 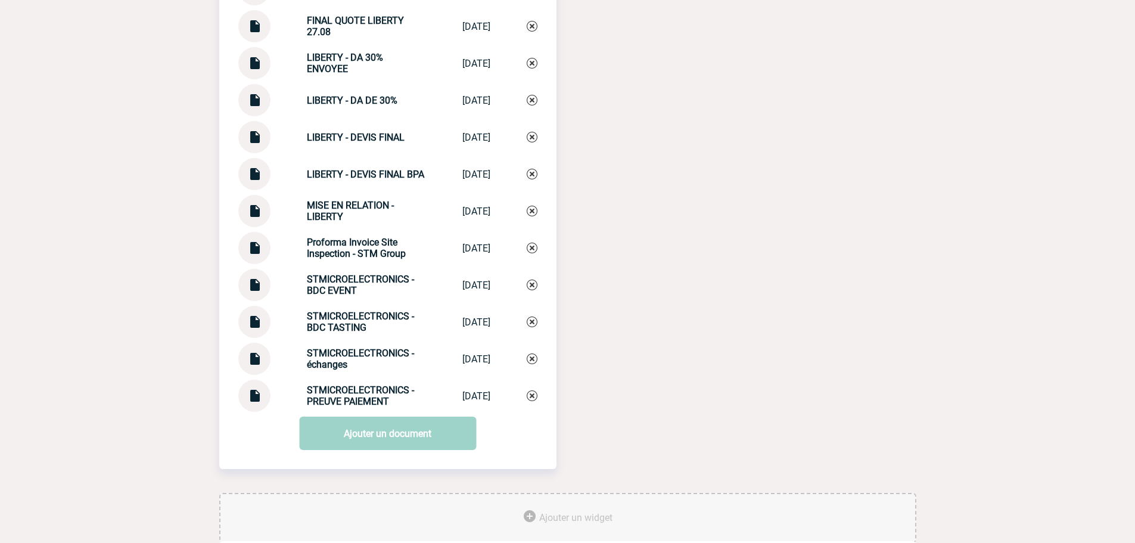 What do you see at coordinates (360, 322) in the screenshot?
I see `strong: STMICROELECTRONICS - BDC TASTING` at bounding box center [360, 322].